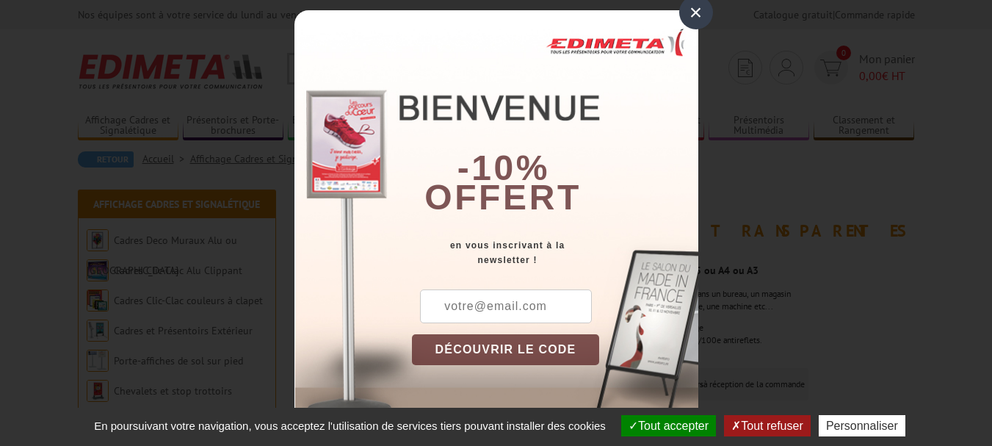 The image size is (992, 446). I want to click on button: DÉCOUVRIR LE CODE, so click(506, 350).